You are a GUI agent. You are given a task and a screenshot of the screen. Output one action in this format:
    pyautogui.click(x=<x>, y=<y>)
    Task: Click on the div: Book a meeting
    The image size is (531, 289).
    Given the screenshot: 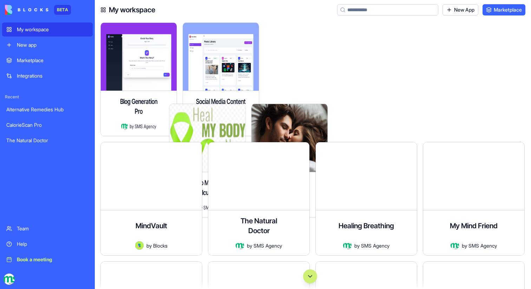 What is the action you would take?
    pyautogui.click(x=53, y=260)
    